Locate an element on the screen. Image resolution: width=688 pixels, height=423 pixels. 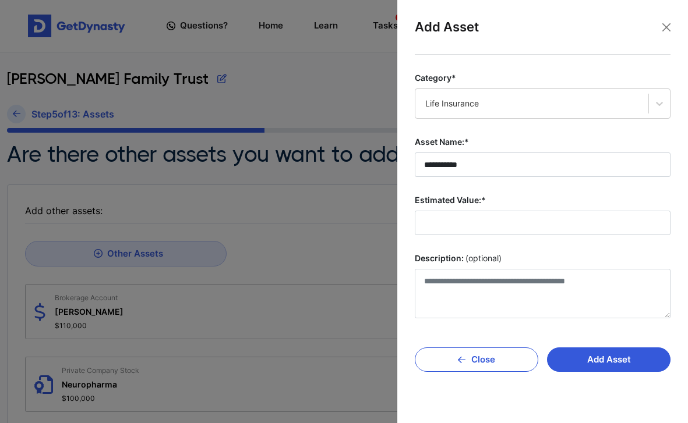
div: Life Insurance is located at coordinates (532, 104).